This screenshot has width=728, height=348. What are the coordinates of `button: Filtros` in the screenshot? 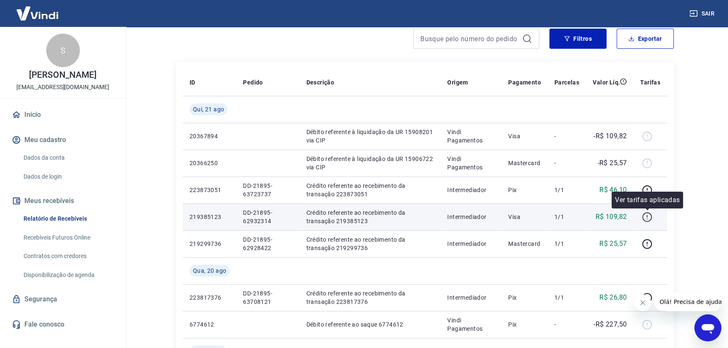 It's located at (578, 39).